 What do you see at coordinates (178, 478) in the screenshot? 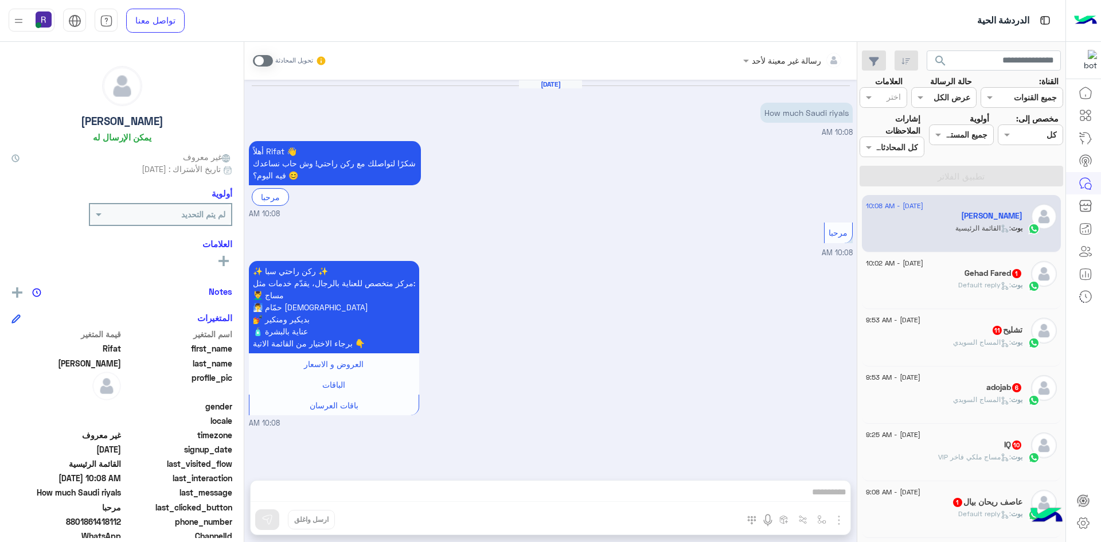
I see `span: last_interaction` at bounding box center [178, 478].